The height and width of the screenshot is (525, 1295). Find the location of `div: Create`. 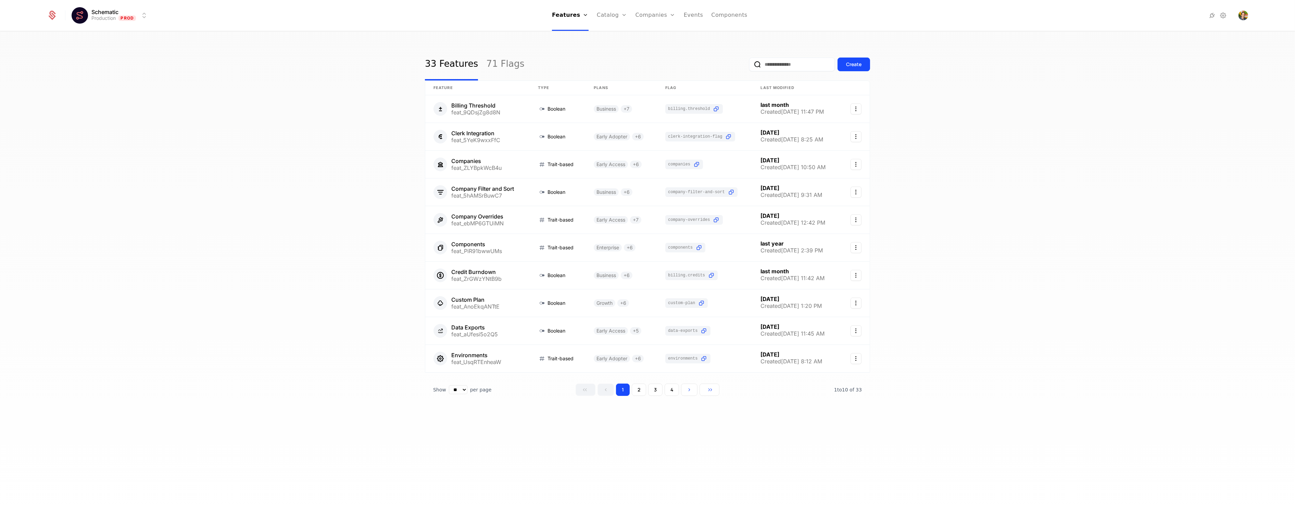

div: Create is located at coordinates (853, 64).